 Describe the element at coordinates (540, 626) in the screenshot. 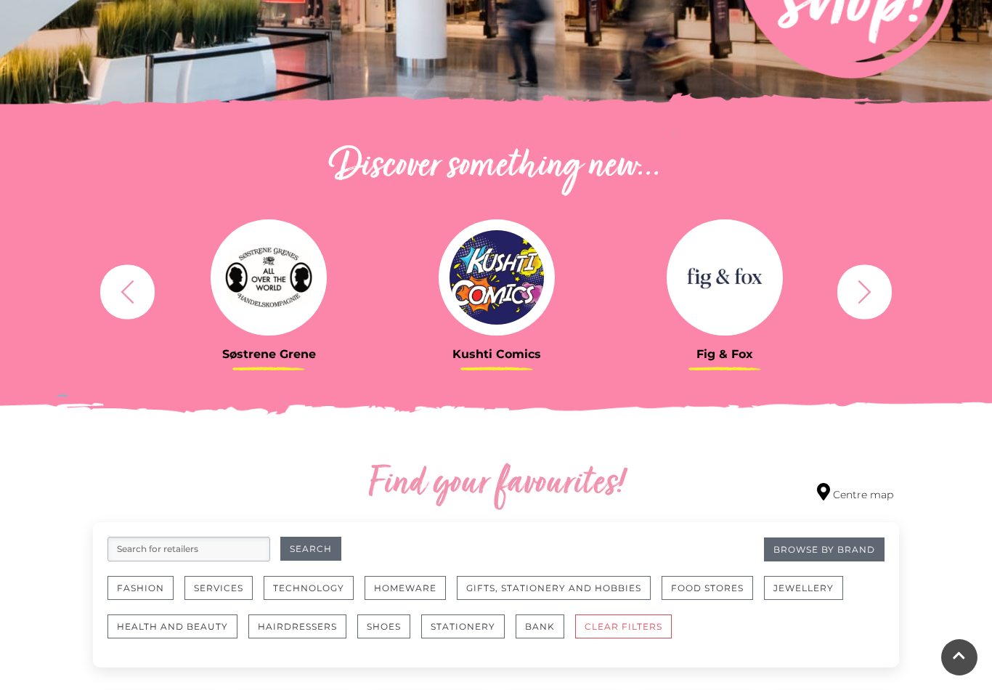

I see `button: Bank` at that location.